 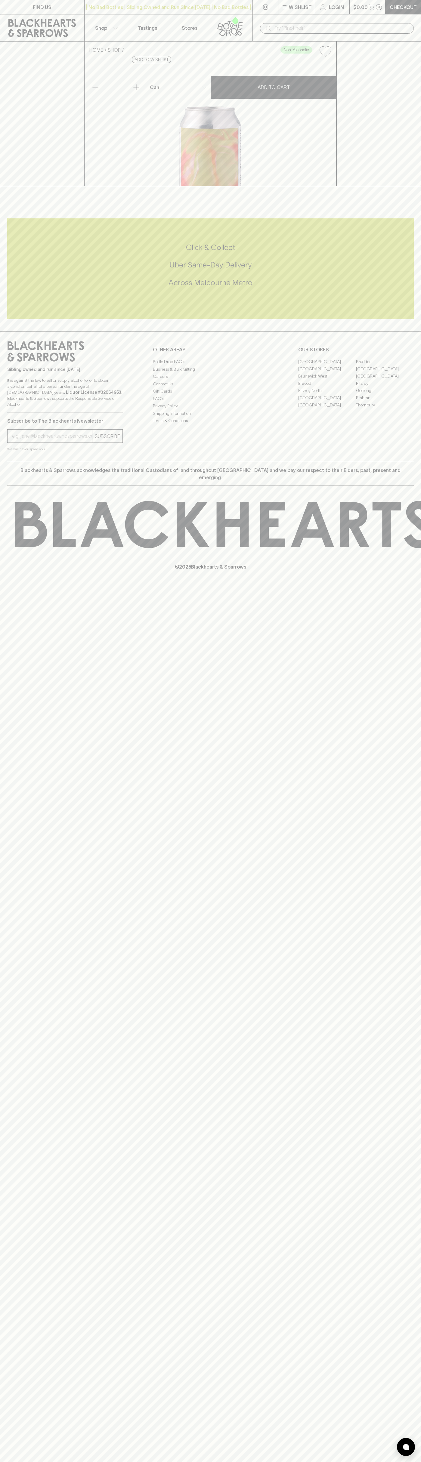 I want to click on p: $0.00, so click(x=360, y=7).